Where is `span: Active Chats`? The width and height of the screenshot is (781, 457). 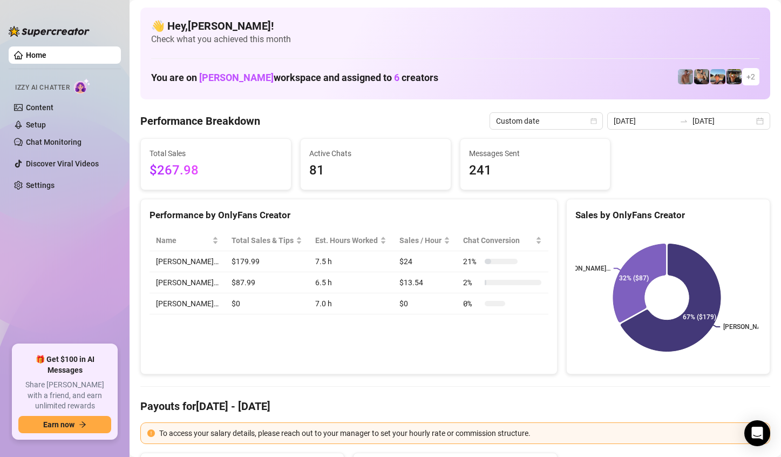
span: Active Chats is located at coordinates (376, 153).